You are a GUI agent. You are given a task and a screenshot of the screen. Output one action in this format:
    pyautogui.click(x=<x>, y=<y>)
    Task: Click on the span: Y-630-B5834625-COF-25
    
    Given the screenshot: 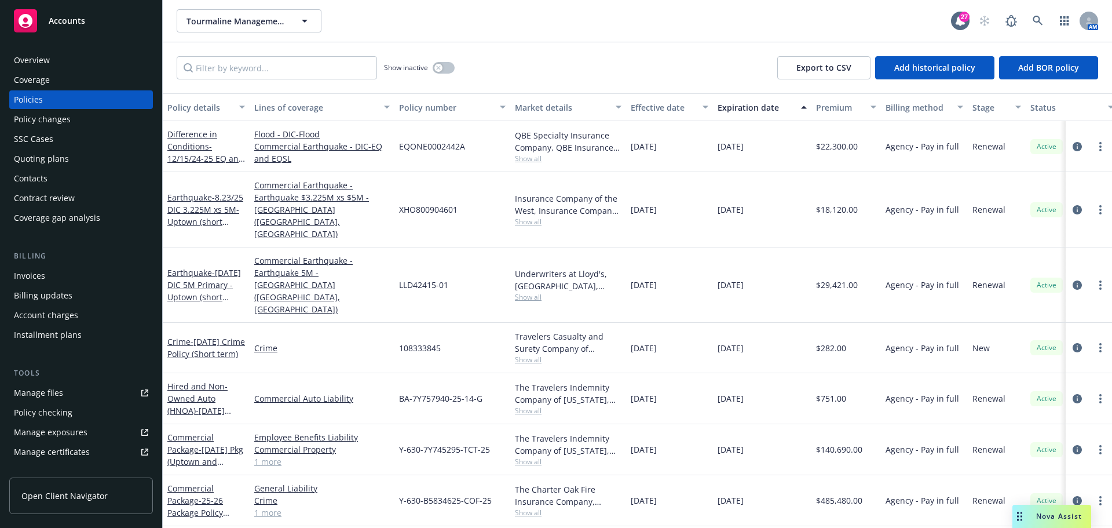 What is the action you would take?
    pyautogui.click(x=446, y=500)
    